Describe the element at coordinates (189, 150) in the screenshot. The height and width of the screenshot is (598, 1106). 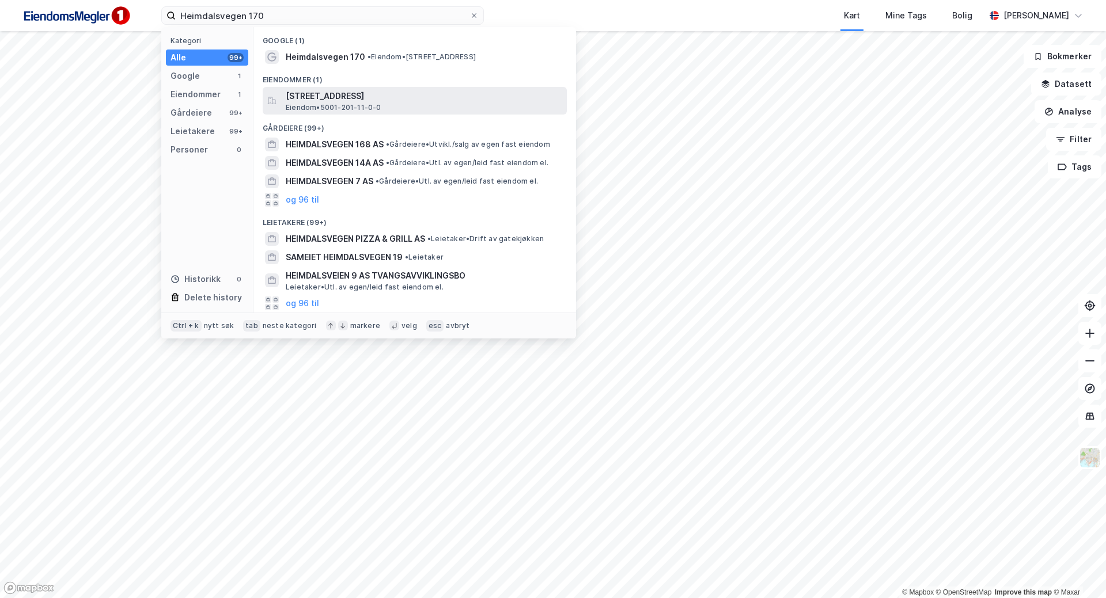
I see `div: Personer` at that location.